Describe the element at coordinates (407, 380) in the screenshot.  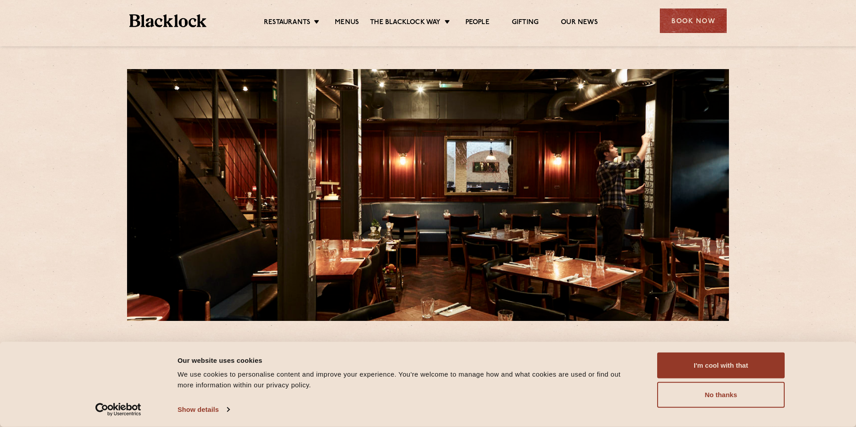
I see `div: We use cookies to personalise content and improve your experience. You're welcome to manage how a...` at that location.